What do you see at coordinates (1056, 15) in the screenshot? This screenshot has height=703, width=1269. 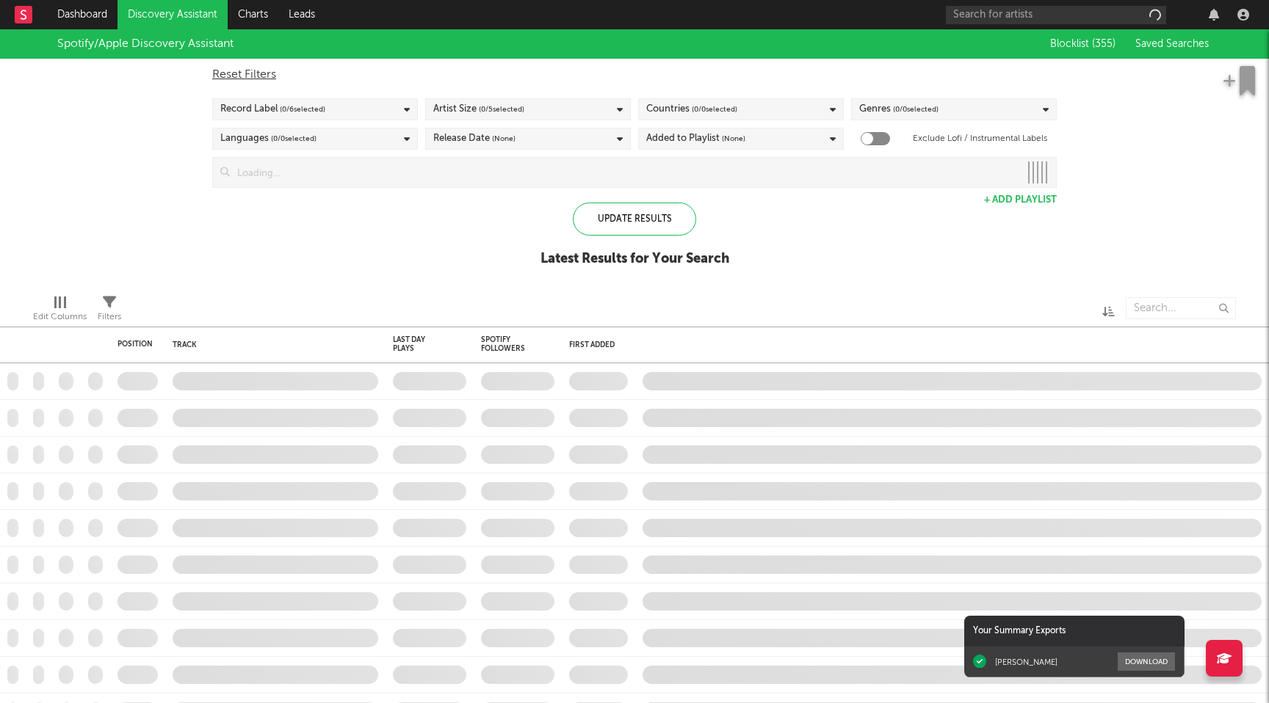 I see `input: Search for artists` at bounding box center [1056, 15].